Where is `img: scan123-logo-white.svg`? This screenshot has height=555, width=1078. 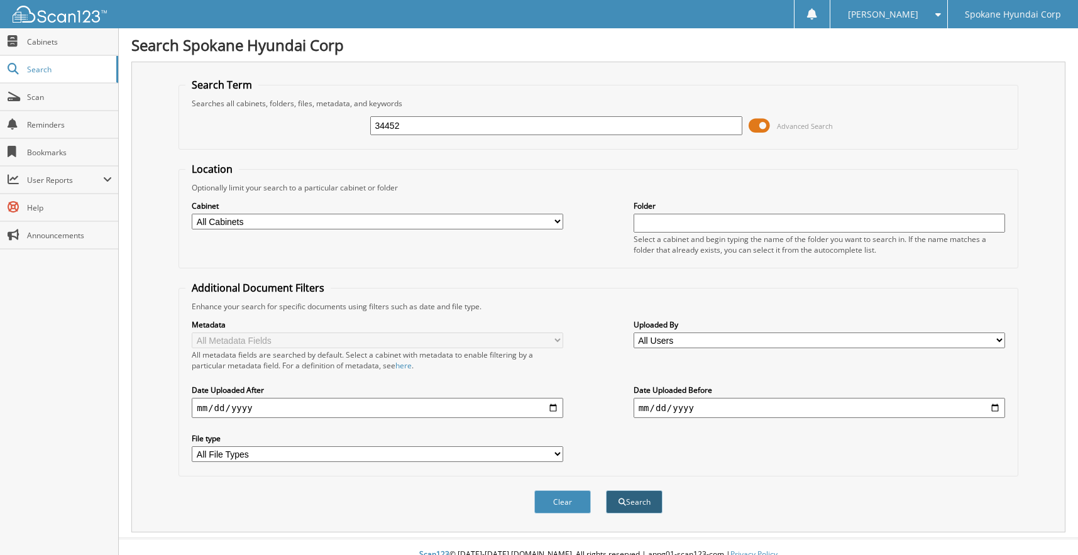 img: scan123-logo-white.svg is located at coordinates (60, 14).